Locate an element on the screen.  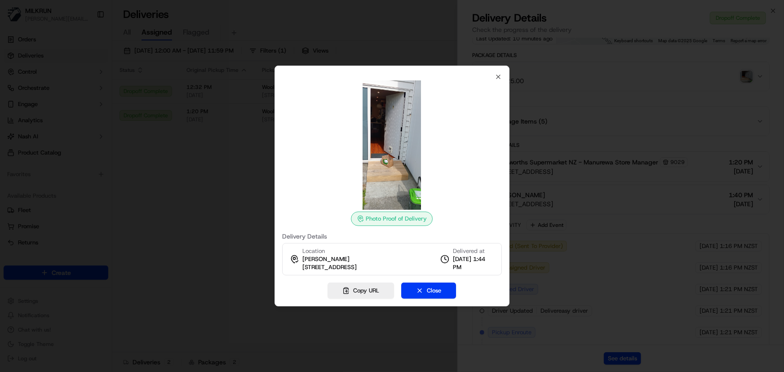
button: Close is located at coordinates (429, 291).